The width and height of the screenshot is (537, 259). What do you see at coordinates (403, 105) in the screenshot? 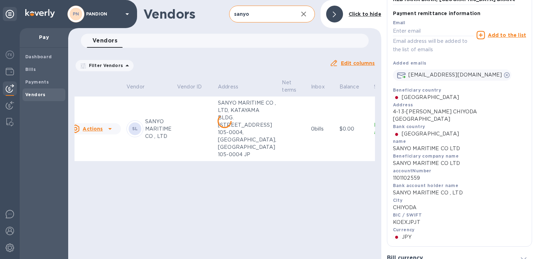
I see `b: Address` at bounding box center [403, 105].